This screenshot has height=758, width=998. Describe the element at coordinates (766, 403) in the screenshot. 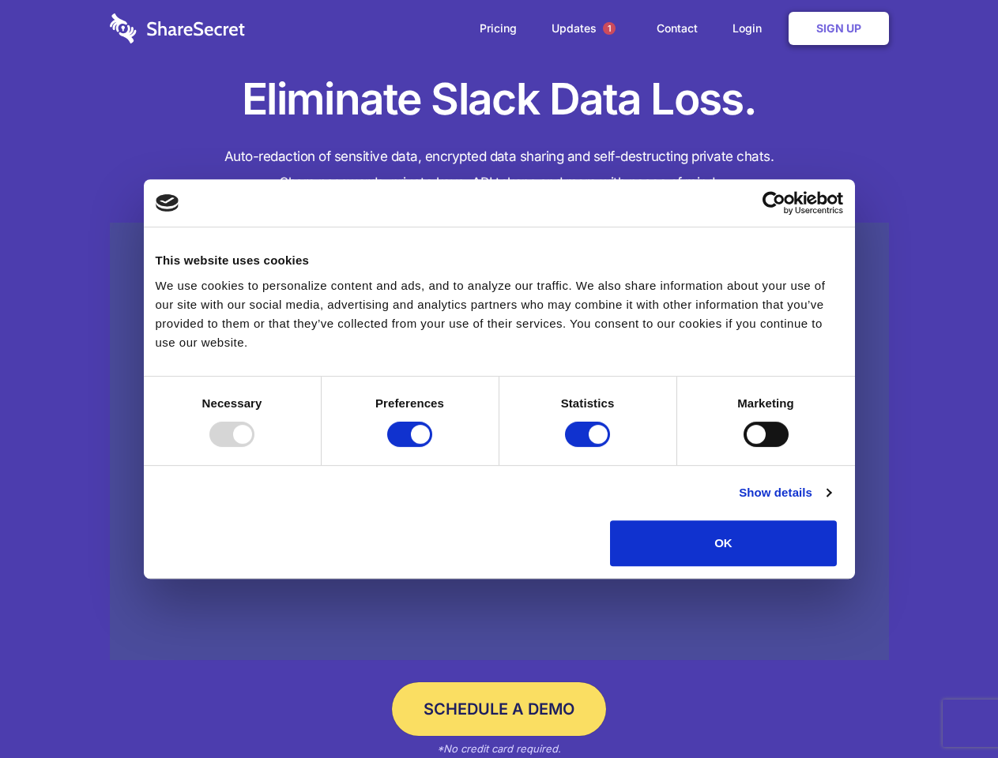

I see `strong: Marketing` at that location.